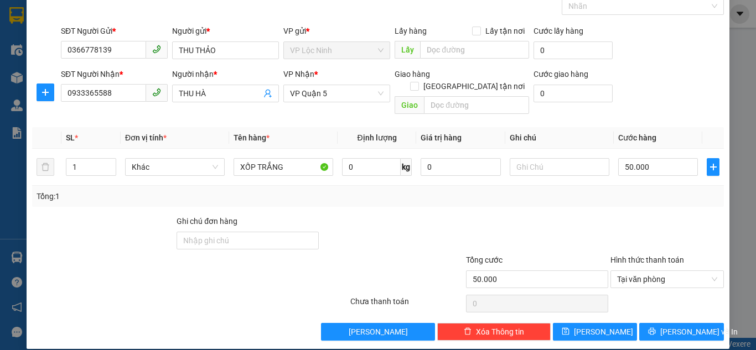  I want to click on span: VP Lộc Ninh, so click(336, 50).